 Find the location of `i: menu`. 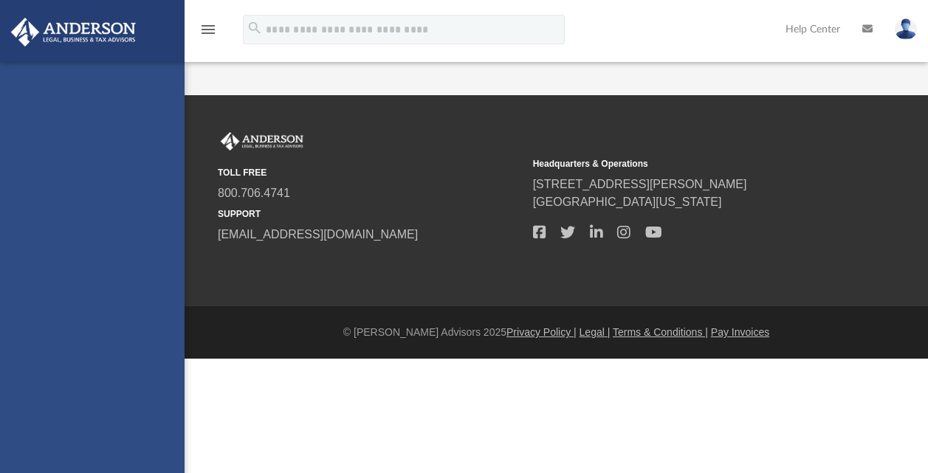

i: menu is located at coordinates (208, 30).